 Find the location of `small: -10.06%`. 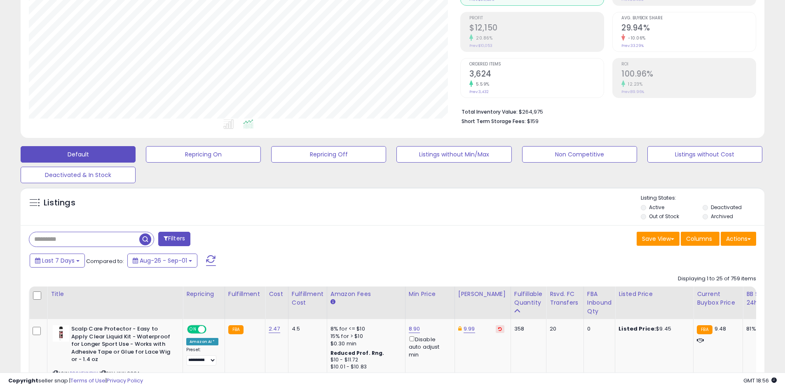

small: -10.06% is located at coordinates (635, 38).